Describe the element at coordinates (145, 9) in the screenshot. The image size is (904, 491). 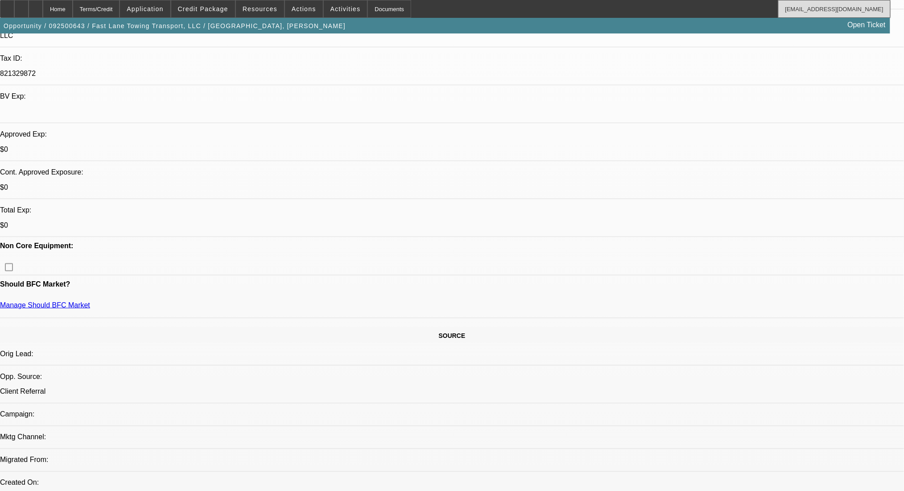
I see `button: Application` at that location.